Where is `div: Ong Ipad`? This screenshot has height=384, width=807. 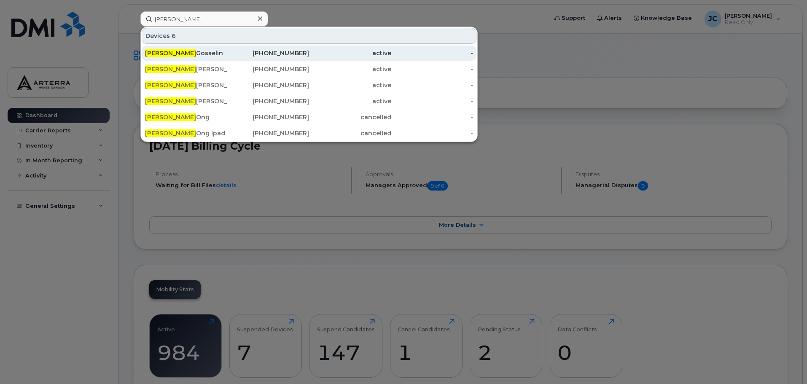 div: Ong Ipad is located at coordinates (186, 133).